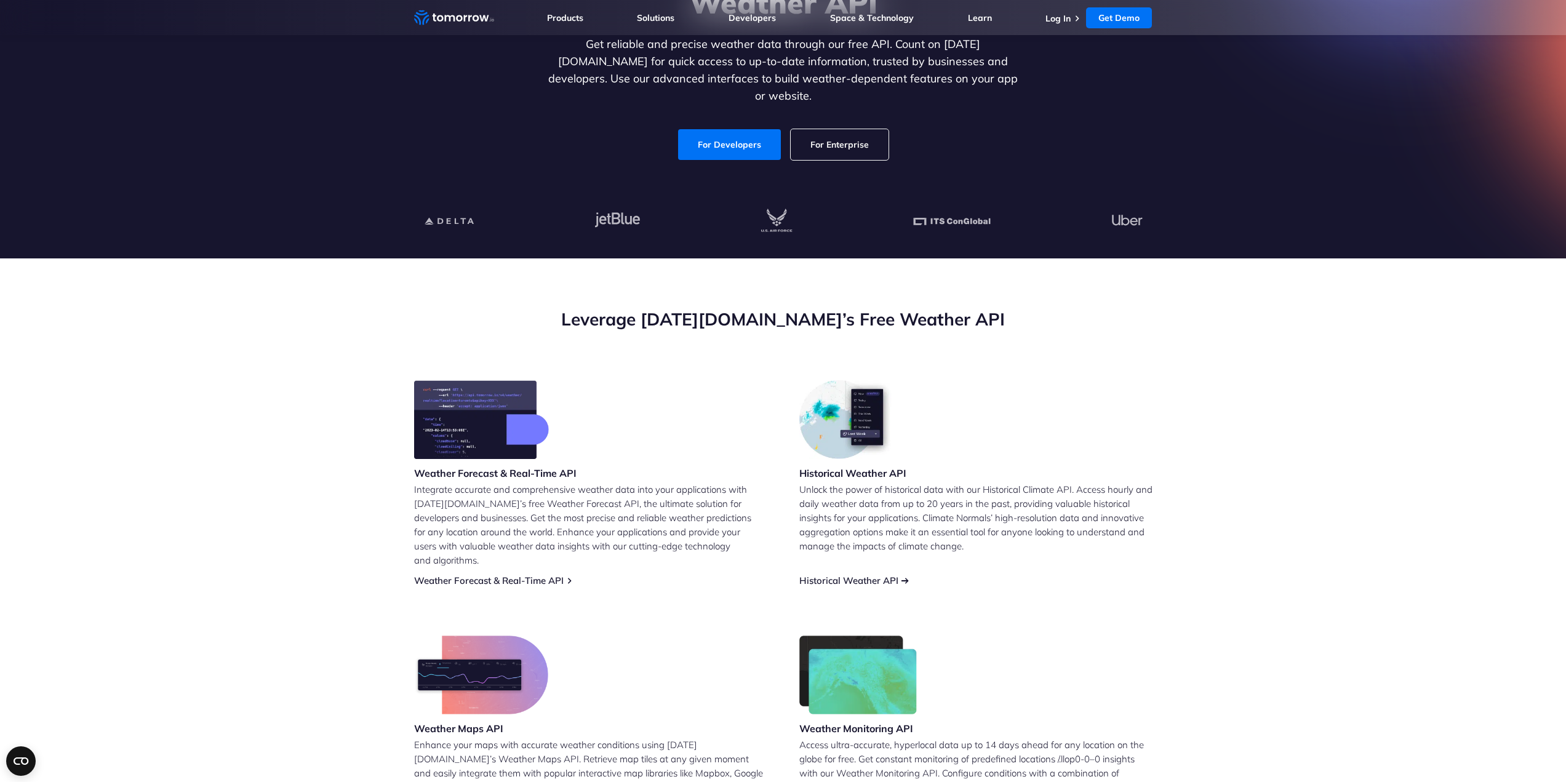  Describe the element at coordinates (976, 518) in the screenshot. I see `p: Unlock the power of historical data with our Historical Climate API. Access hourly and daily weat...` at that location.